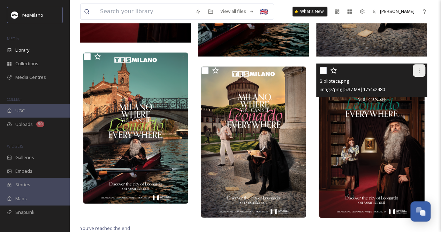  What do you see at coordinates (27, 63) in the screenshot?
I see `span: Collections` at bounding box center [27, 63].